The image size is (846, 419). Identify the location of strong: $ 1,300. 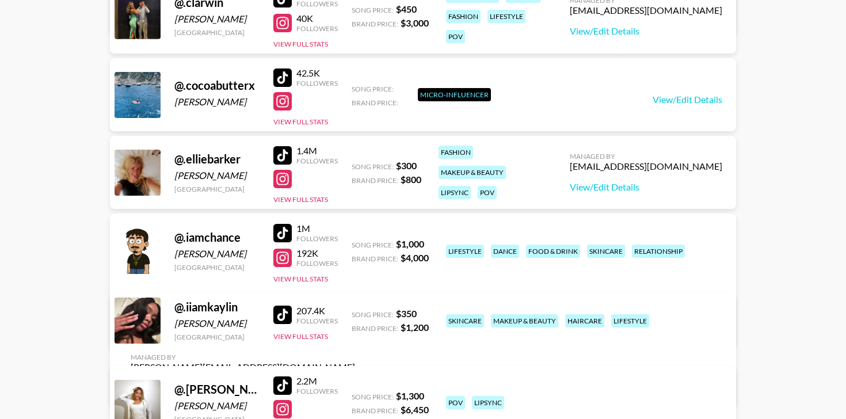
(410, 396).